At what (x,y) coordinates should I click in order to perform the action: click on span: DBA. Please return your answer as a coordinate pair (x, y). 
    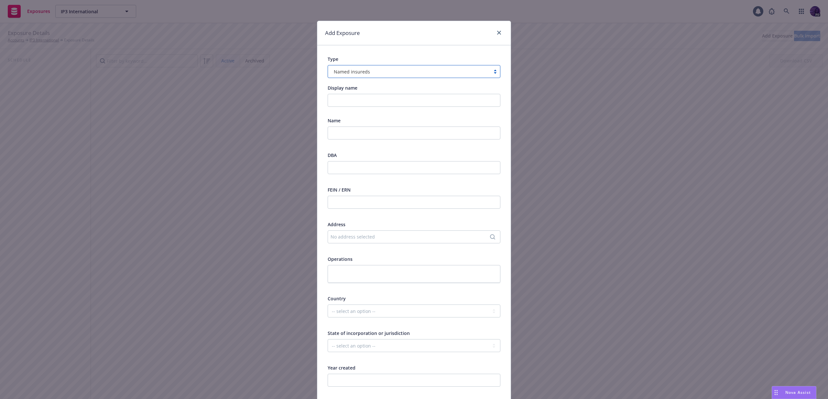
    Looking at the image, I should click on (332, 155).